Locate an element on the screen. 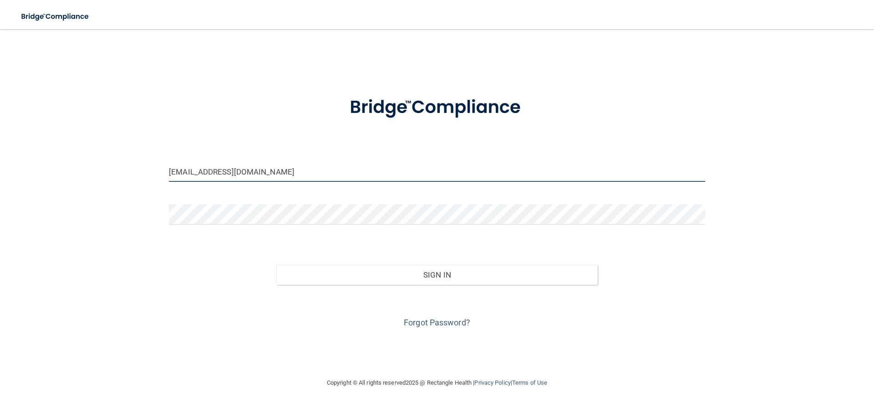  a: Terms of Use is located at coordinates (529, 382).